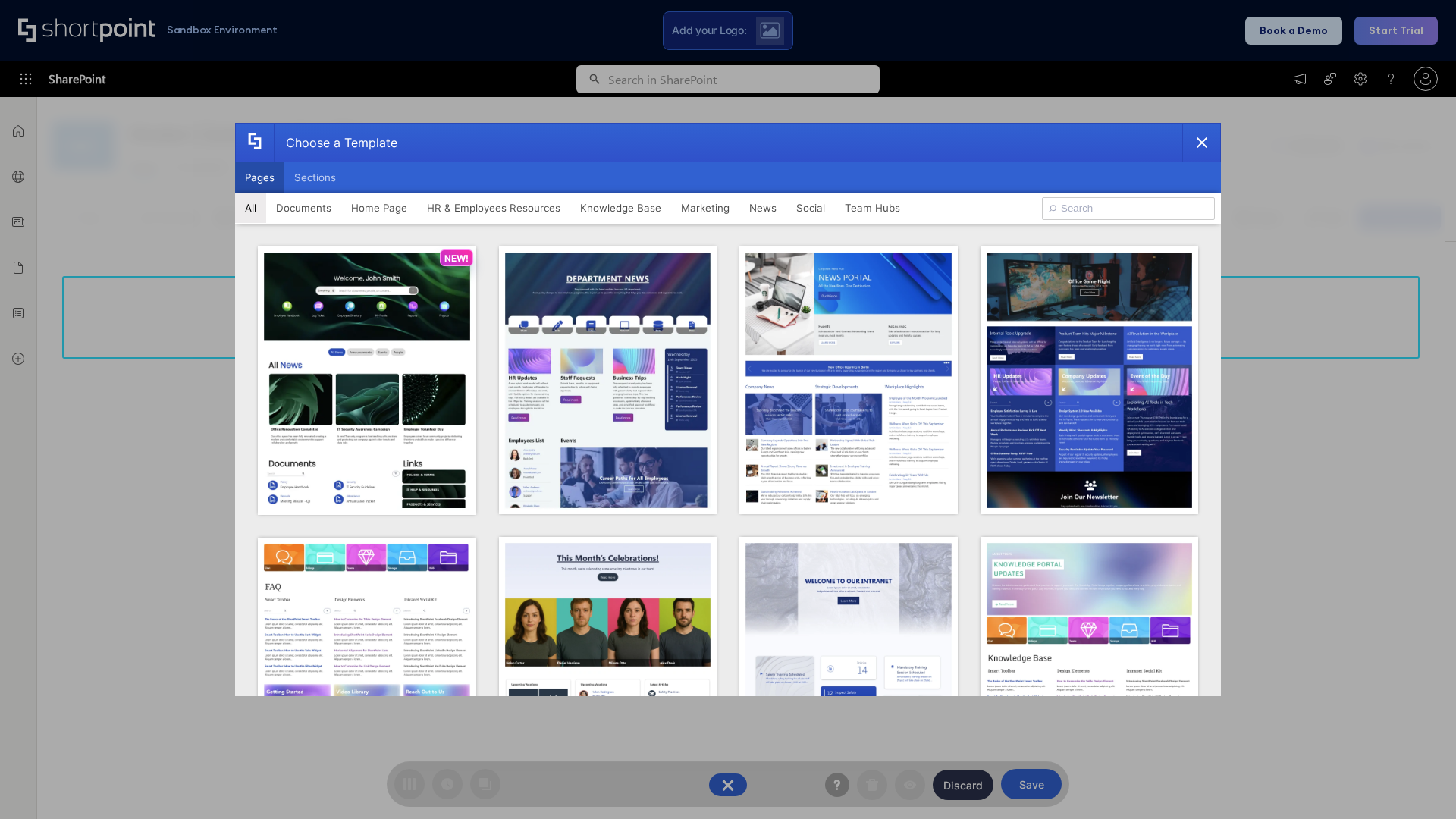  What do you see at coordinates (335, 142) in the screenshot?
I see `div: Choose a Template` at bounding box center [335, 142].